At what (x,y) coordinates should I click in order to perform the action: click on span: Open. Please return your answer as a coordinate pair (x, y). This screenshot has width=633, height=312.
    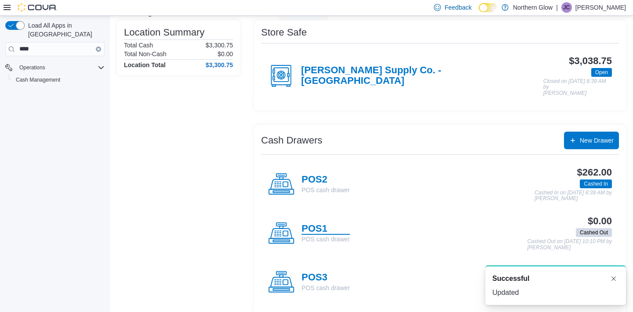
    Looking at the image, I should click on (601, 72).